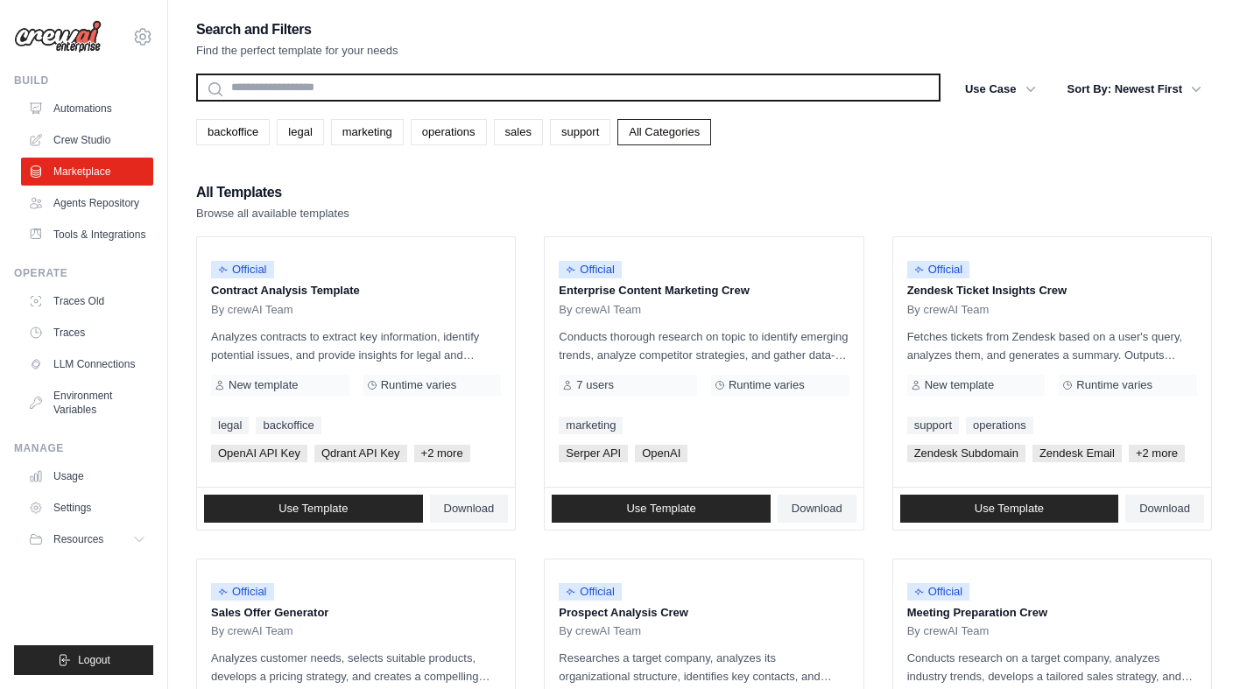 Image resolution: width=1240 pixels, height=689 pixels. Describe the element at coordinates (297, 51) in the screenshot. I see `p: Find the perfect template for your needs` at that location.